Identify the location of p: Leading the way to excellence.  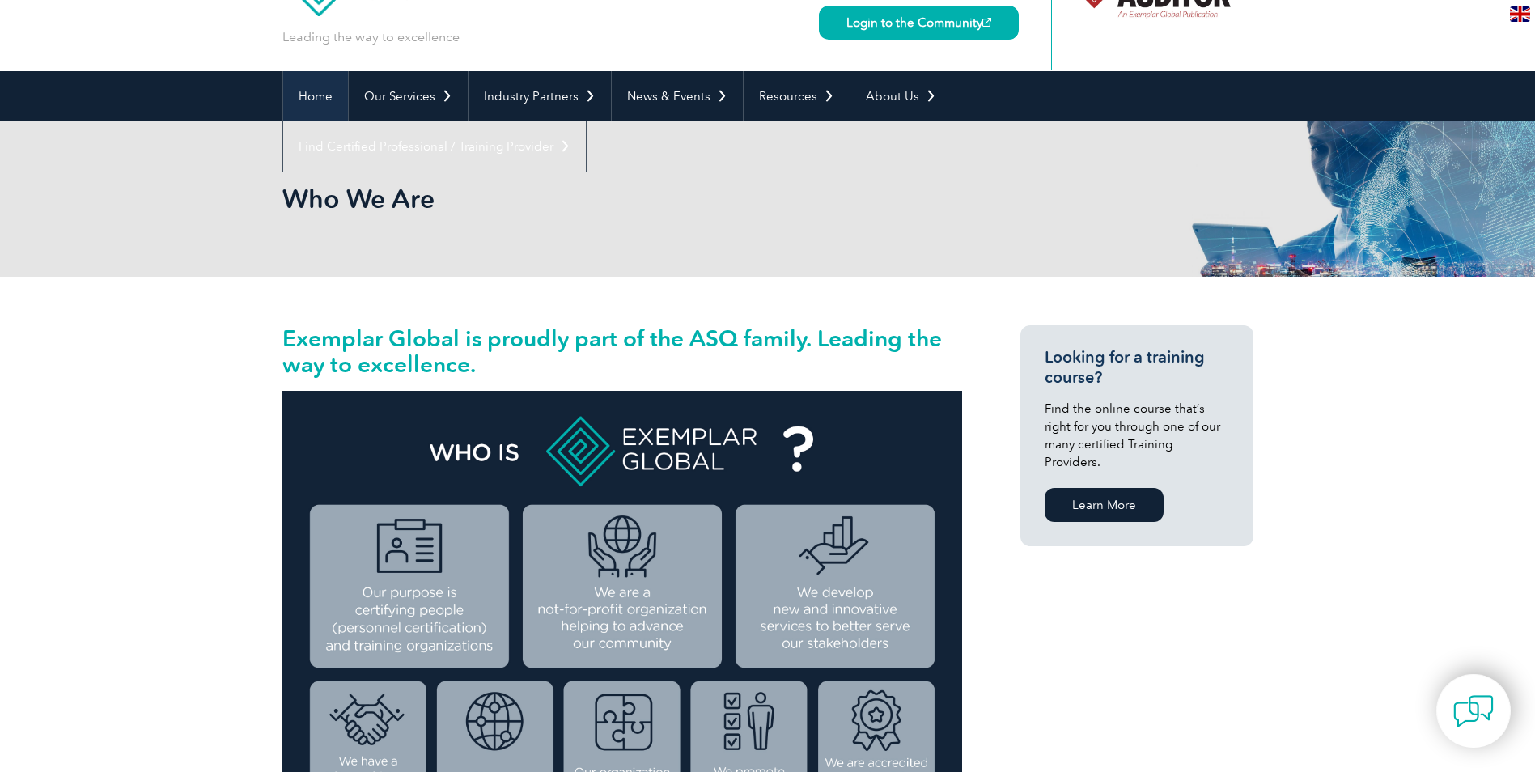
(371, 37).